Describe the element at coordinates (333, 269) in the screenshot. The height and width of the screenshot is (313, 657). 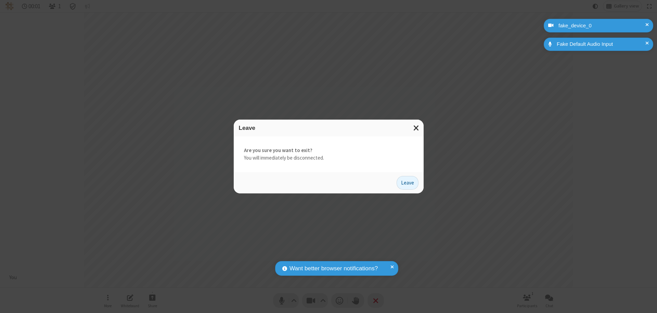
I see `span: Want better browser notifications?` at that location.